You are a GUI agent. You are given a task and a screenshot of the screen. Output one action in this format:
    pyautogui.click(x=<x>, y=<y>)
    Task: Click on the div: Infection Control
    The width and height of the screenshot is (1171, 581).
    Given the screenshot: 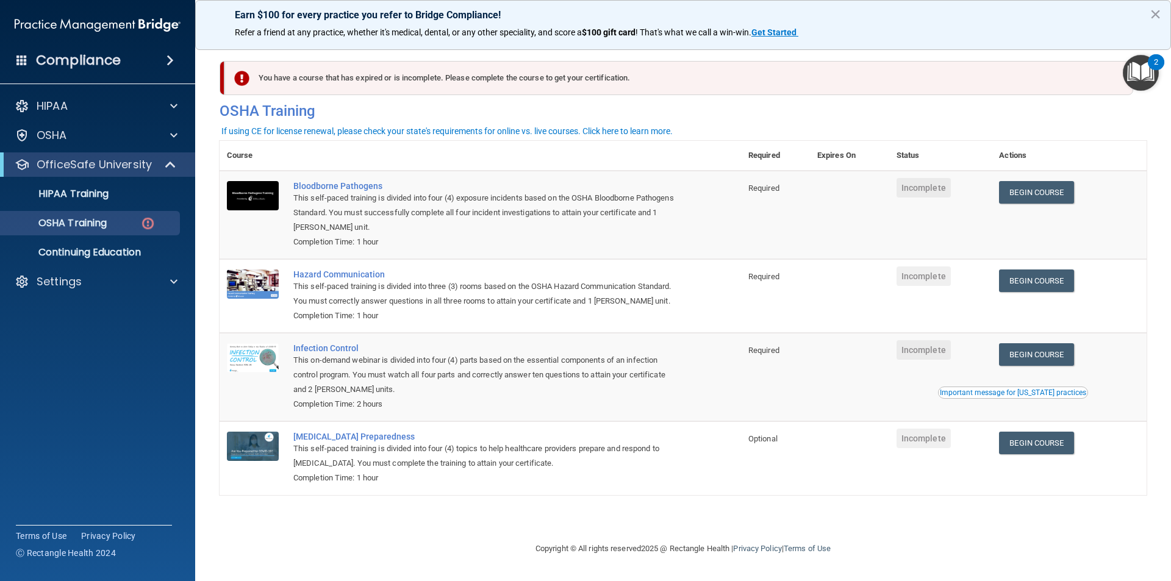 What is the action you would take?
    pyautogui.click(x=487, y=348)
    